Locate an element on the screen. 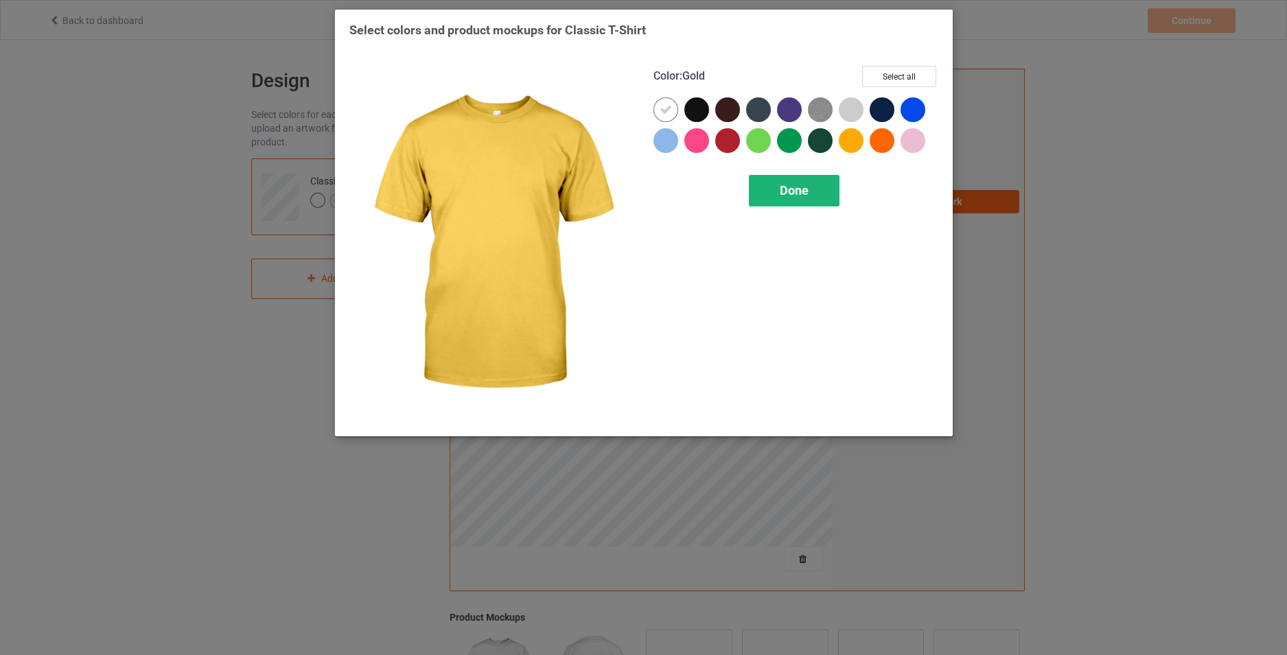  span: Select colors and product mockups for Classic T-Shirt is located at coordinates (498, 30).